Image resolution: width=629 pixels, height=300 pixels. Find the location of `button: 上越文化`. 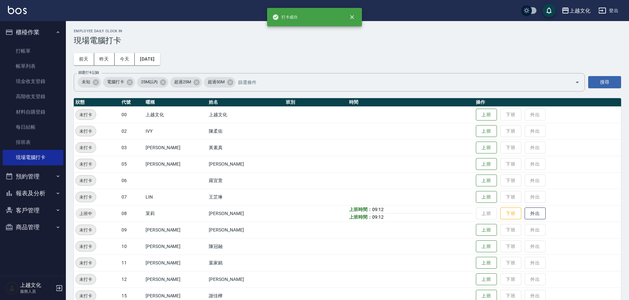

button: 上越文化 is located at coordinates (576, 11).